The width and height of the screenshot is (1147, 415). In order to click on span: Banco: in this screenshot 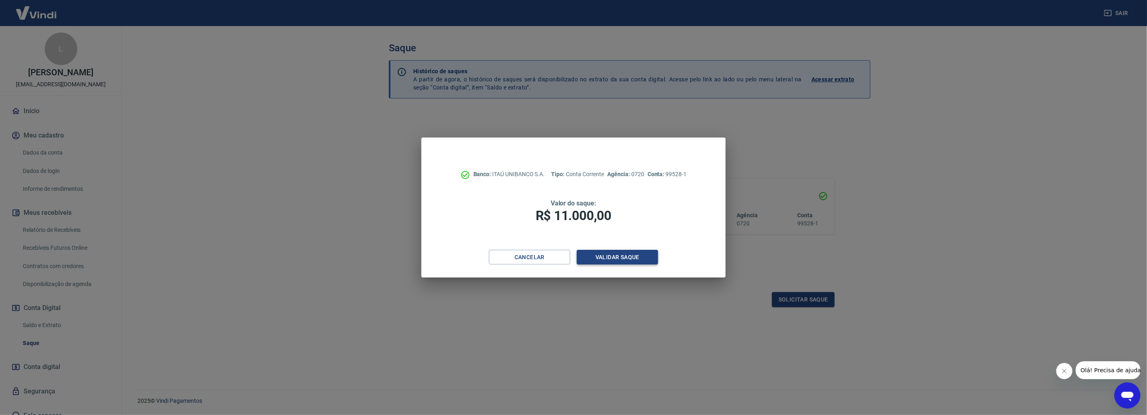, I will do `click(483, 174)`.